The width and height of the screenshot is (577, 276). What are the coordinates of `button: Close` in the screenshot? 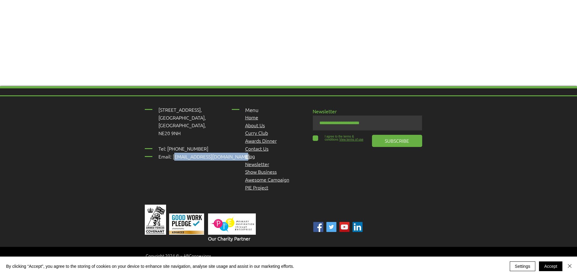 It's located at (570, 267).